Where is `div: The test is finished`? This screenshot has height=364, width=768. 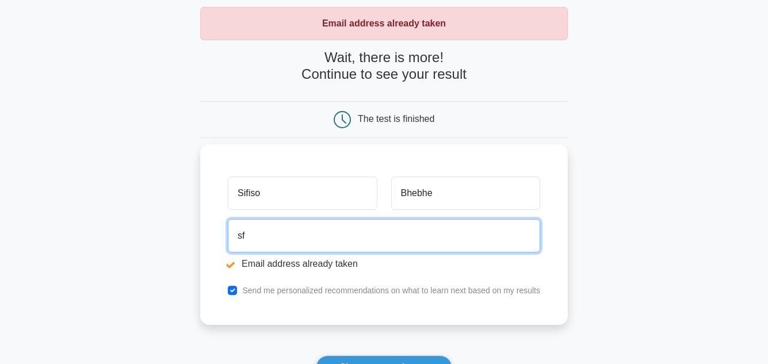
div: The test is finished is located at coordinates (396, 119).